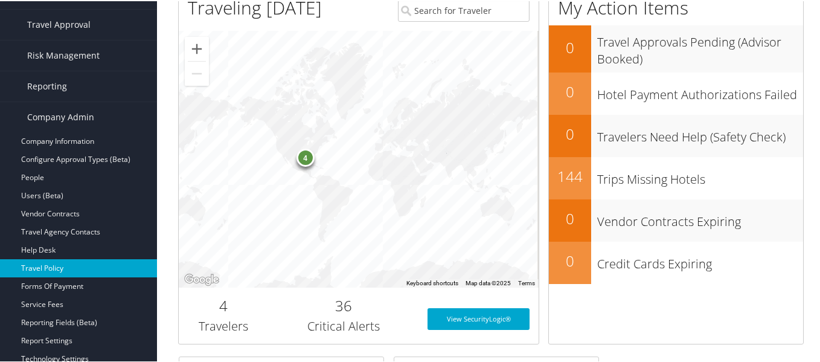 Image resolution: width=820 pixels, height=362 pixels. I want to click on a: Terms (opens in new tab), so click(526, 281).